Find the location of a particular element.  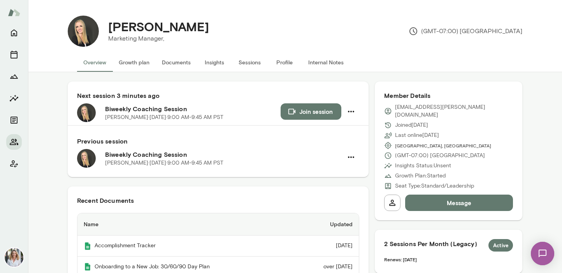

p: Marketing Manager, is located at coordinates (158, 39).